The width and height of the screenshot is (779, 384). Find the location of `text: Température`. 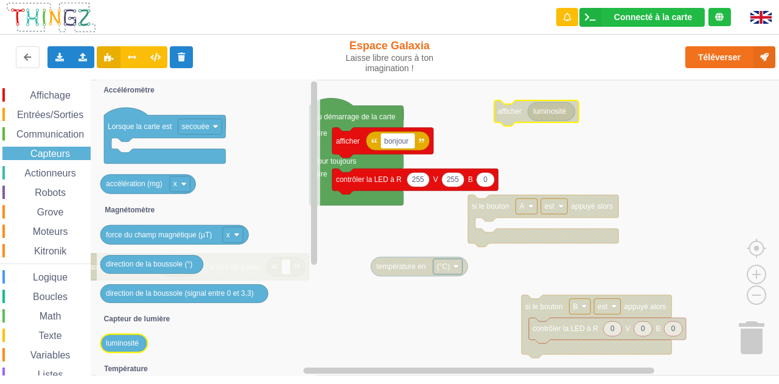

text: Température is located at coordinates (126, 369).